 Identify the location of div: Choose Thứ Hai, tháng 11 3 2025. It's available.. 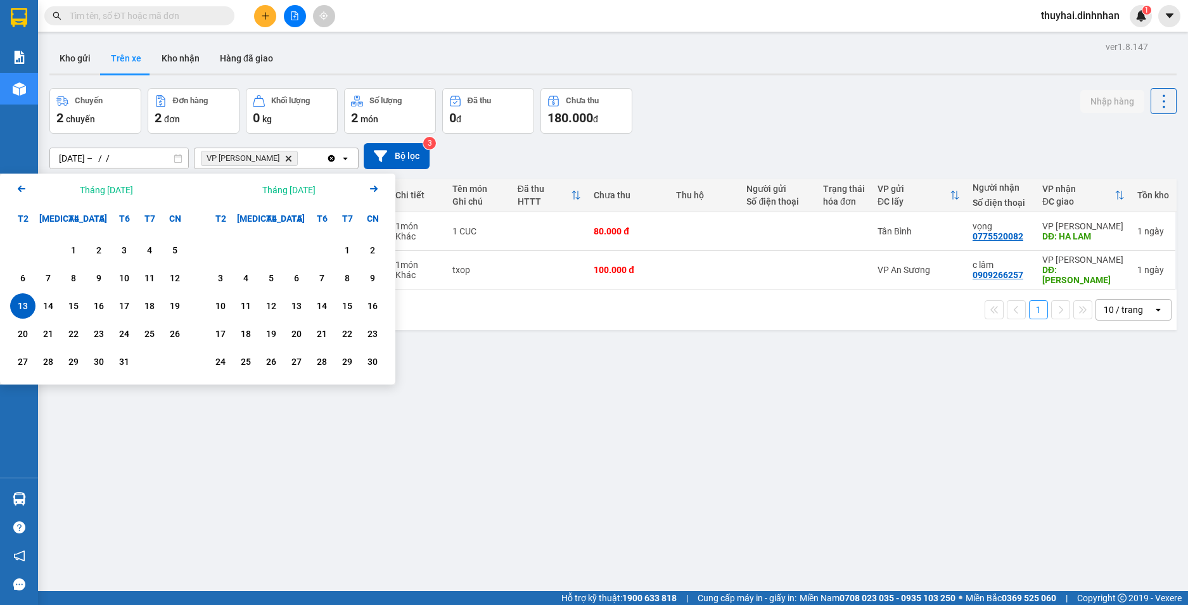
(220, 278).